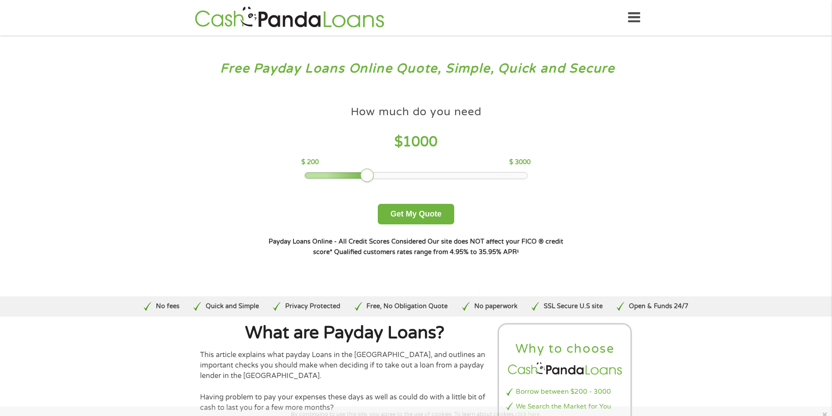 This screenshot has width=832, height=416. I want to click on p: Free, No Obligation Quote, so click(407, 306).